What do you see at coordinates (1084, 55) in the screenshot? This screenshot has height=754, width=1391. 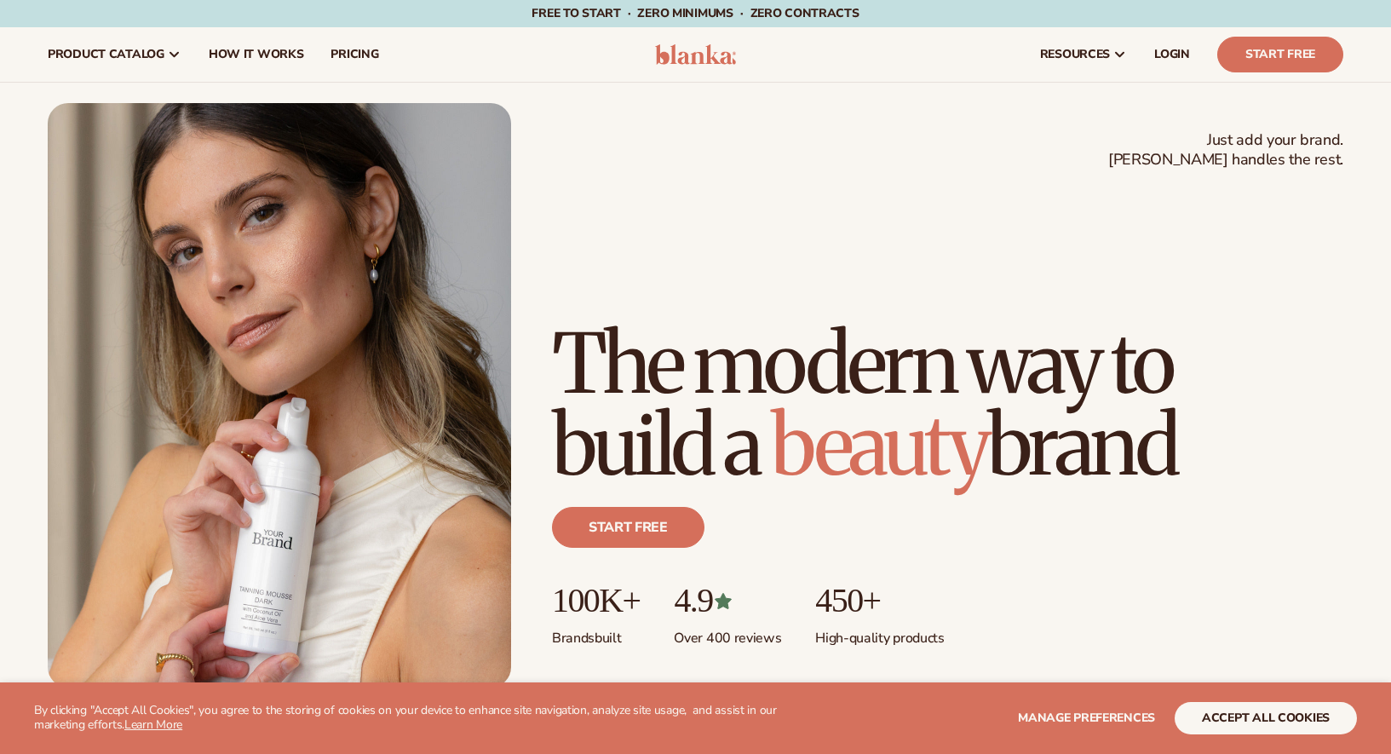 I see `a: resources` at bounding box center [1084, 55].